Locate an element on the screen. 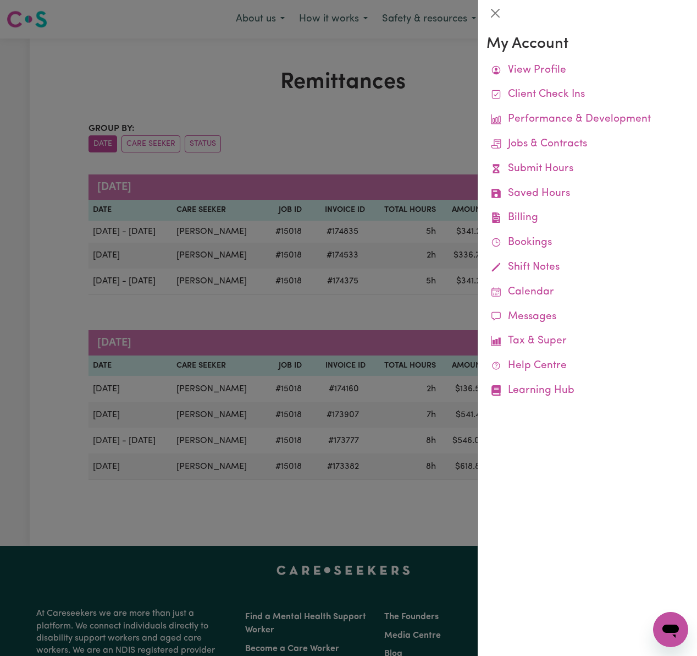 This screenshot has width=697, height=656. a: Learning Hub is located at coordinates (587, 391).